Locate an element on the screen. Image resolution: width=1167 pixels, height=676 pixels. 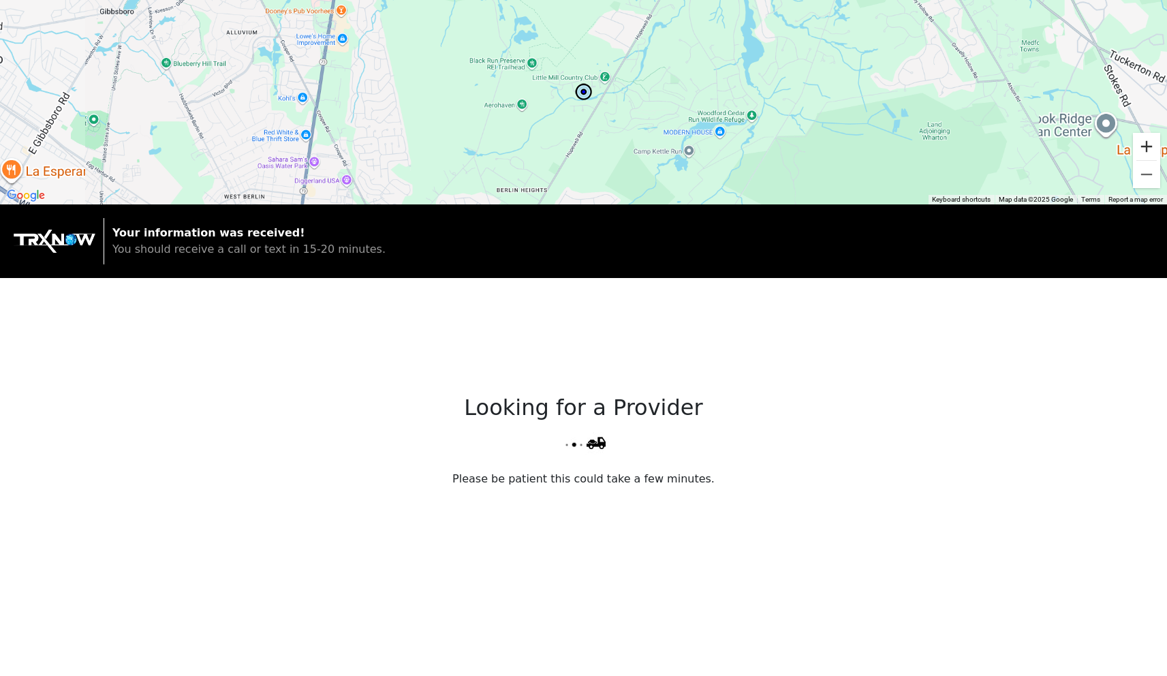
img: truck Gif is located at coordinates (584, 440).